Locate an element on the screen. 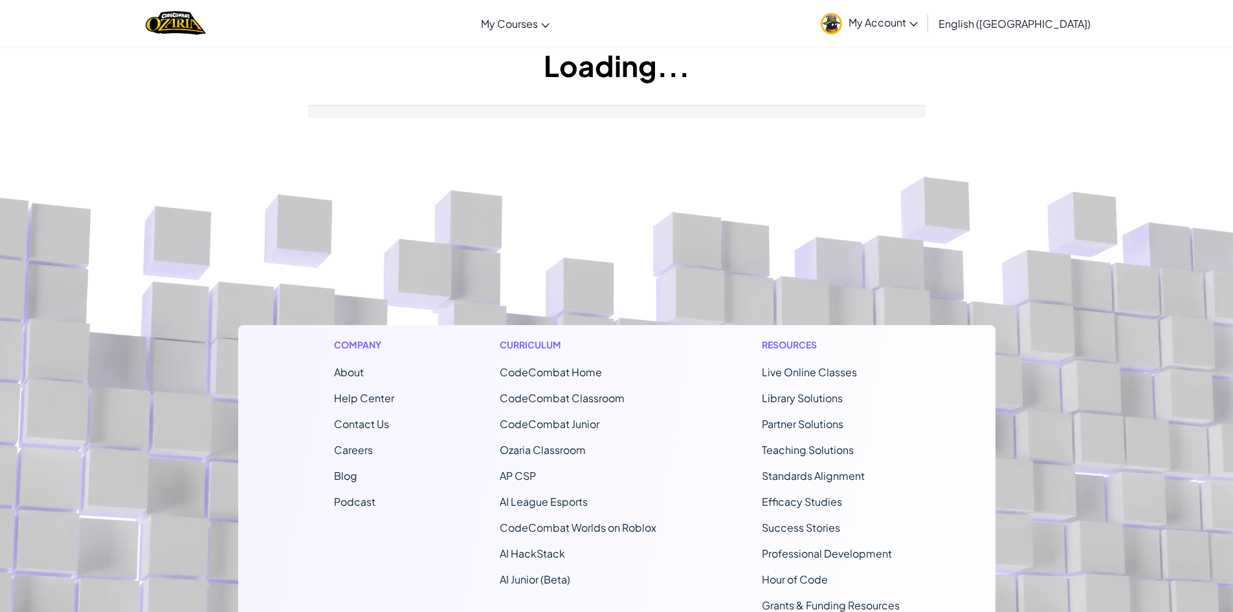 The image size is (1233, 612). a: Help Center is located at coordinates (364, 397).